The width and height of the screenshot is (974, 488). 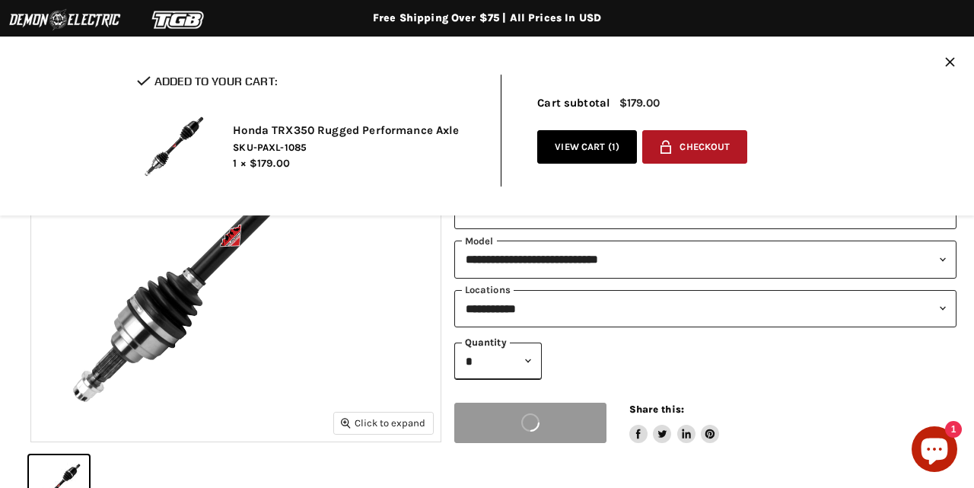 What do you see at coordinates (383, 422) in the screenshot?
I see `button: Click to expand` at bounding box center [383, 422].